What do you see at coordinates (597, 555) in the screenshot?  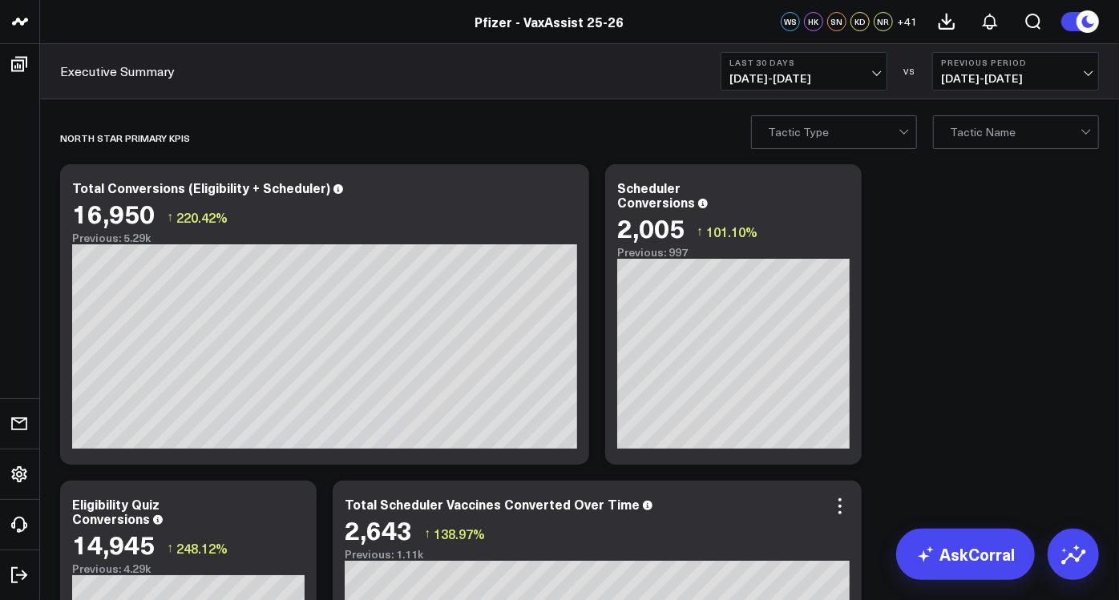 I see `div: Previous: 1.11k` at bounding box center [597, 555].